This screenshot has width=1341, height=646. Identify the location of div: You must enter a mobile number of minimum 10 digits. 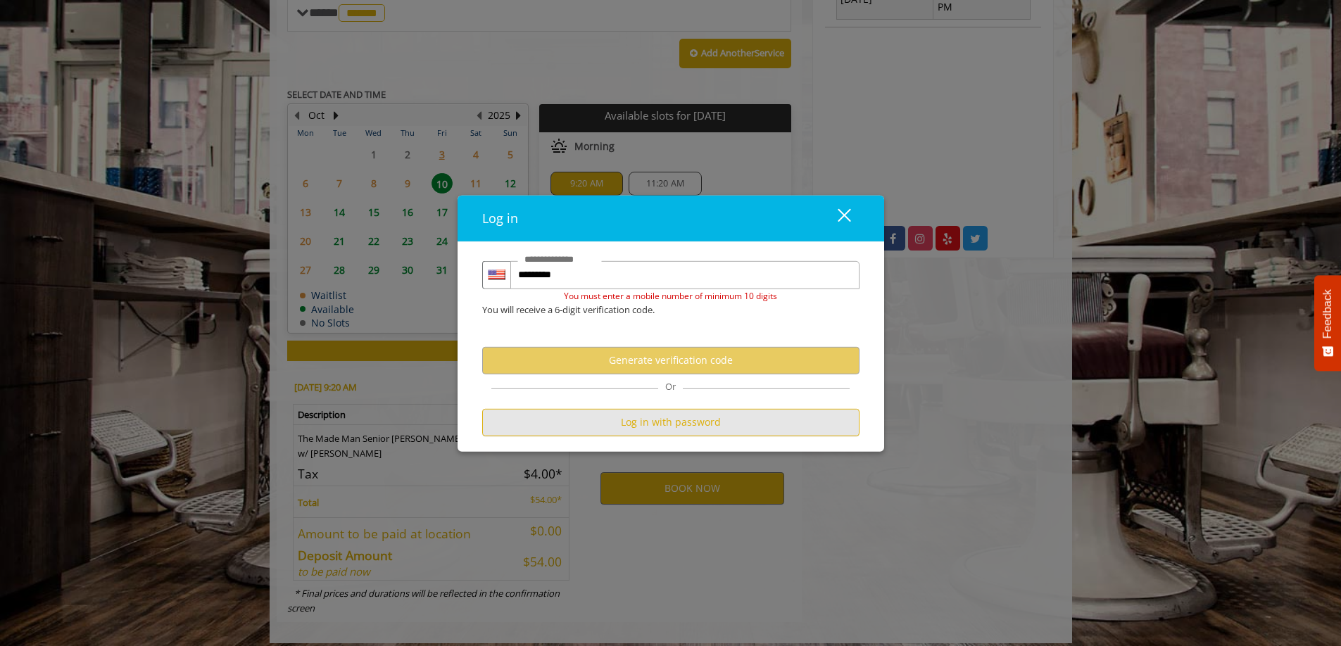
(671, 296).